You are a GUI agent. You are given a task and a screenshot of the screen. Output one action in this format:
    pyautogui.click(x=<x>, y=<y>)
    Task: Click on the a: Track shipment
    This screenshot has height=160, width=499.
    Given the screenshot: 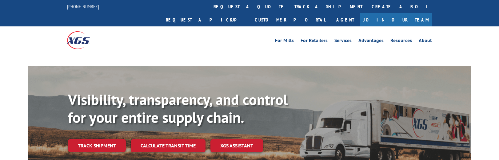 What is the action you would take?
    pyautogui.click(x=97, y=146)
    